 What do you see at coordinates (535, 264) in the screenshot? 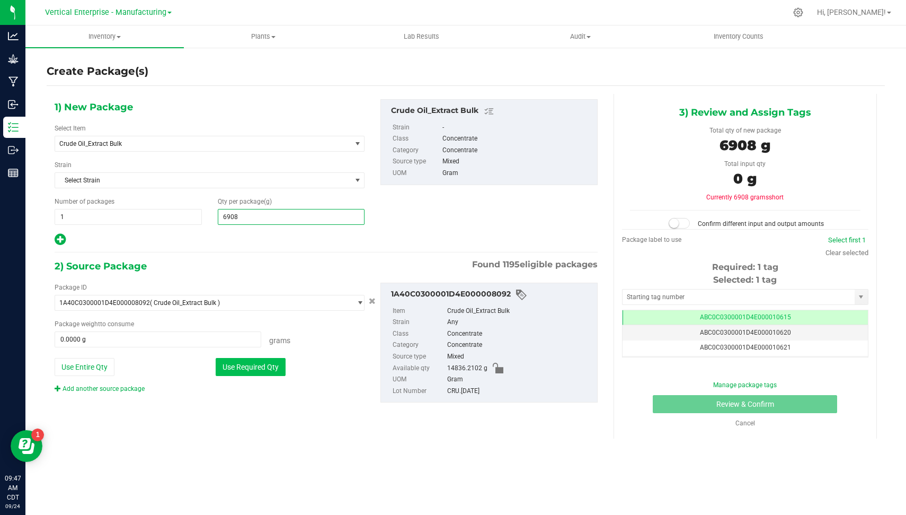
I see `span: Found eligible packages` at bounding box center [535, 264].